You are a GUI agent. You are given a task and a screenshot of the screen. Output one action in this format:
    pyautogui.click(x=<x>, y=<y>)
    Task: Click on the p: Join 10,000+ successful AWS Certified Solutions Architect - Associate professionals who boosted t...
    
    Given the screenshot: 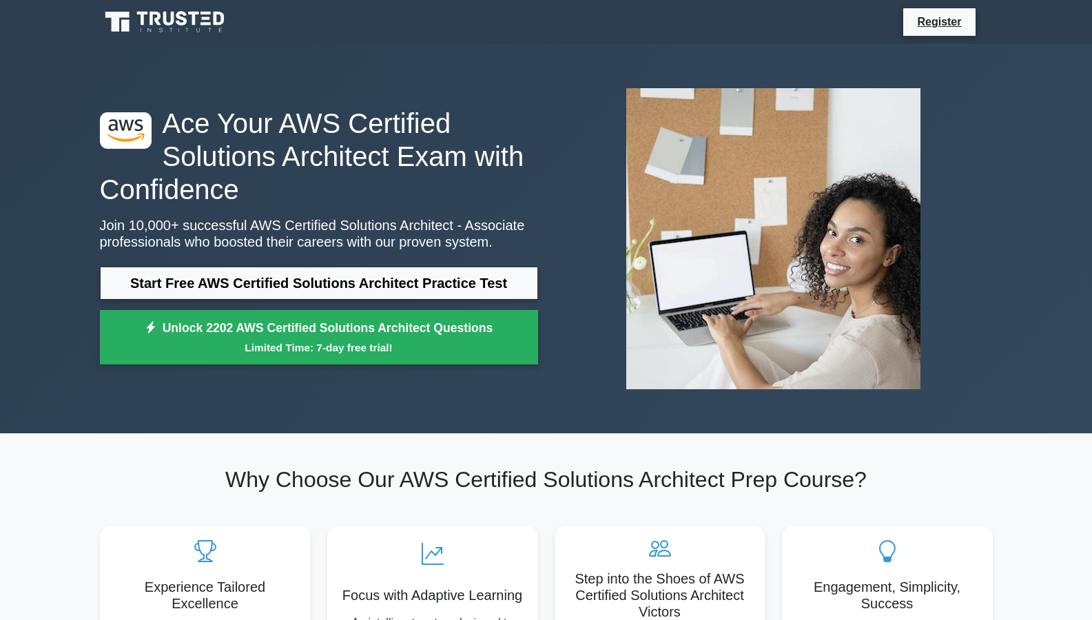 What is the action you would take?
    pyautogui.click(x=319, y=234)
    